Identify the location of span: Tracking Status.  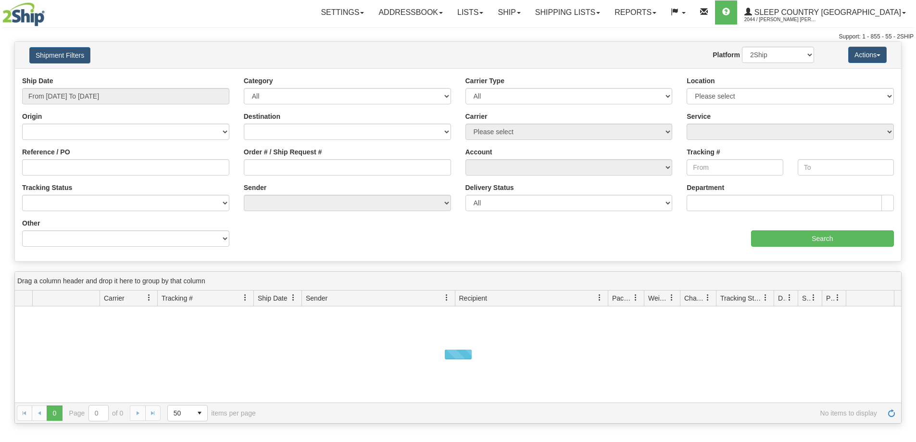
(741, 298).